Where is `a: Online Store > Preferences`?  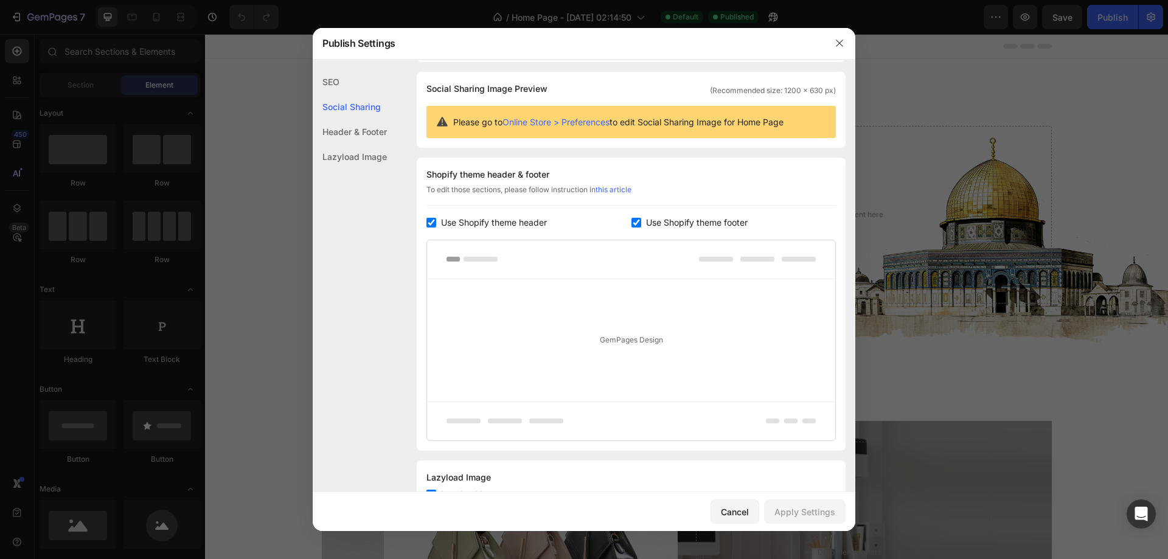 a: Online Store > Preferences is located at coordinates (556, 122).